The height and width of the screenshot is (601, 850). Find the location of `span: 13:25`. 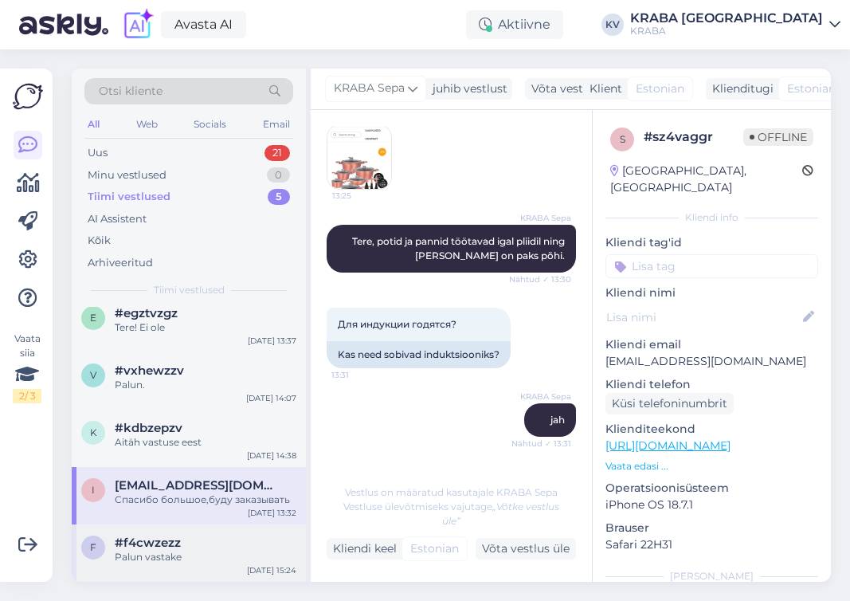

span: 13:25 is located at coordinates (362, 195).